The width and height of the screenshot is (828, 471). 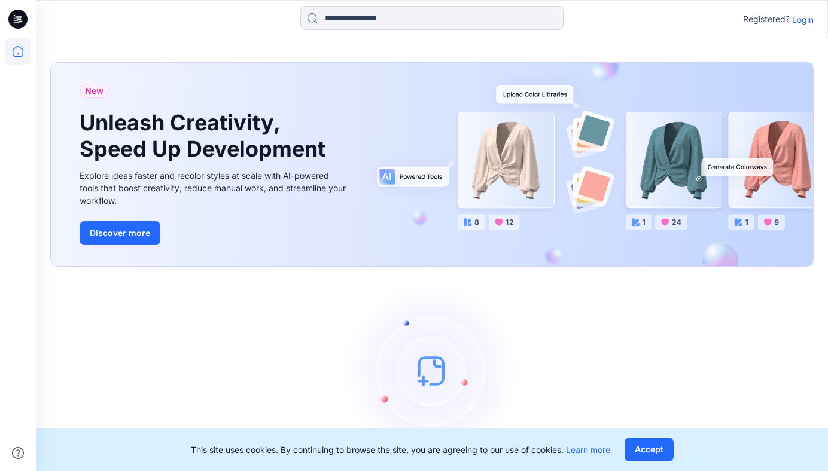 What do you see at coordinates (400, 450) in the screenshot?
I see `p: This site uses cookies. By continuing to browse the site, you are agreeing to our use of cookies.` at bounding box center [400, 450].